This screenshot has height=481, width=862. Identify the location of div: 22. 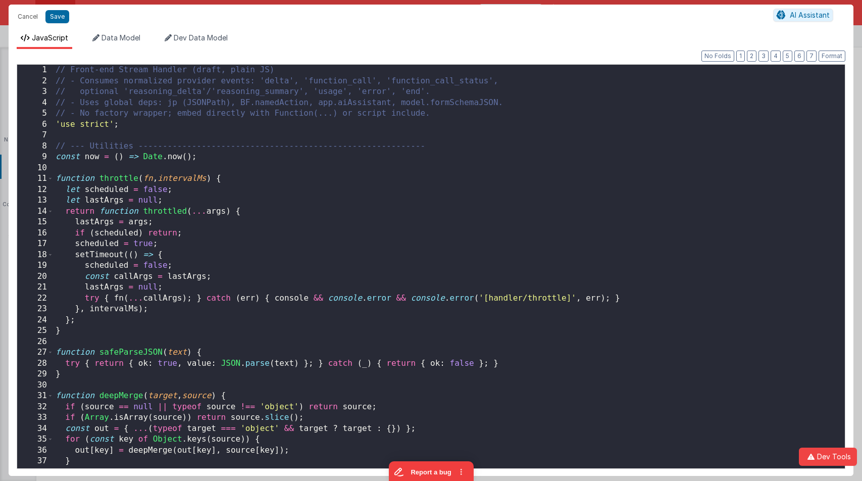
(35, 298).